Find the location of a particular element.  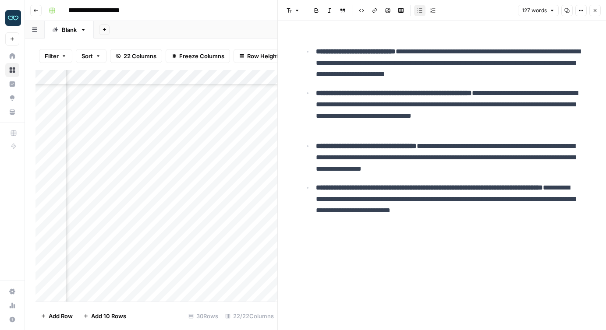

img: Zola Inc Logo is located at coordinates (13, 18).